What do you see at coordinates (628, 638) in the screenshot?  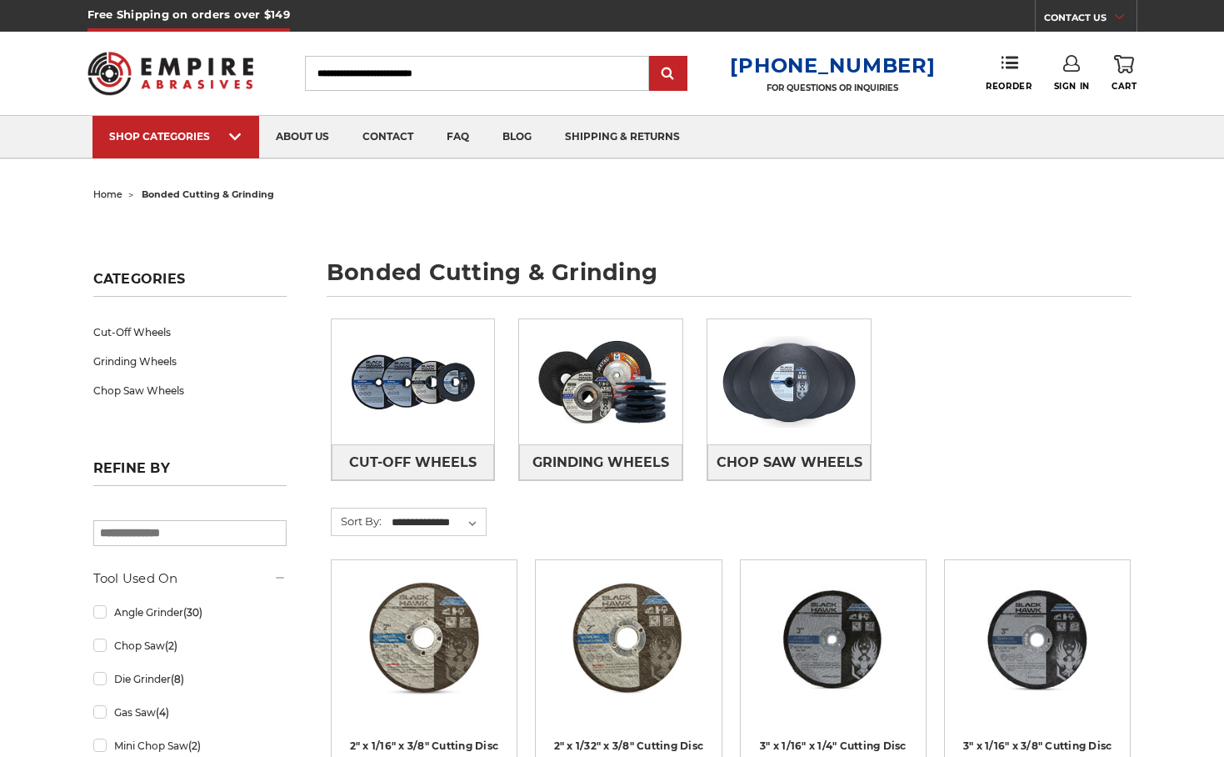 I see `img: 2" x 1/32" x 3/8" Cut Off Wheel` at bounding box center [628, 638].